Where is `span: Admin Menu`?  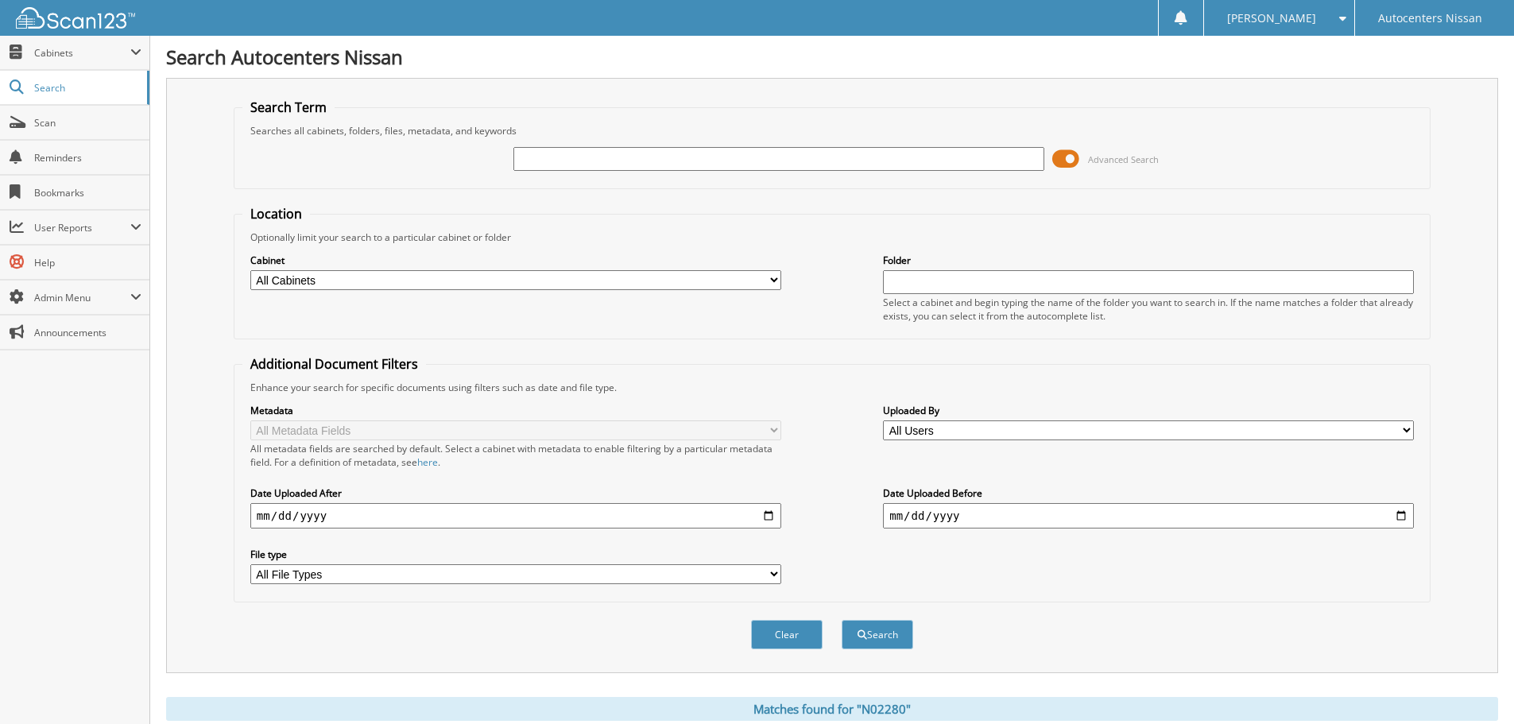 span: Admin Menu is located at coordinates (82, 297).